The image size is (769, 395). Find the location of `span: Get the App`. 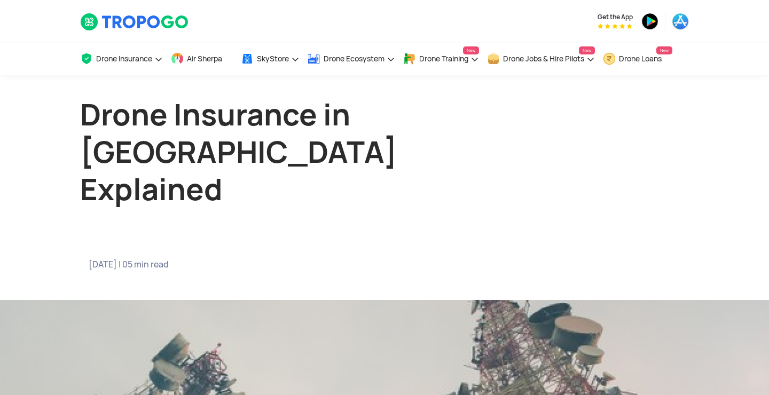

span: Get the App is located at coordinates (615, 17).